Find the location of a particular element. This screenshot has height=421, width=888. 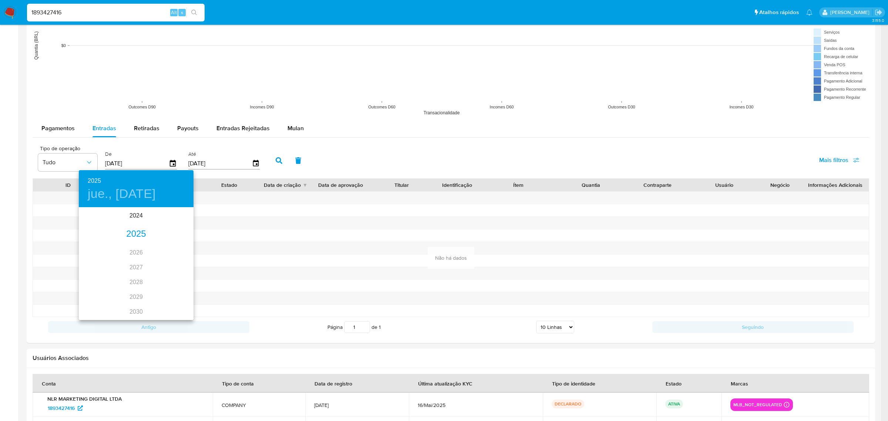

button: 2025 is located at coordinates (94, 181).